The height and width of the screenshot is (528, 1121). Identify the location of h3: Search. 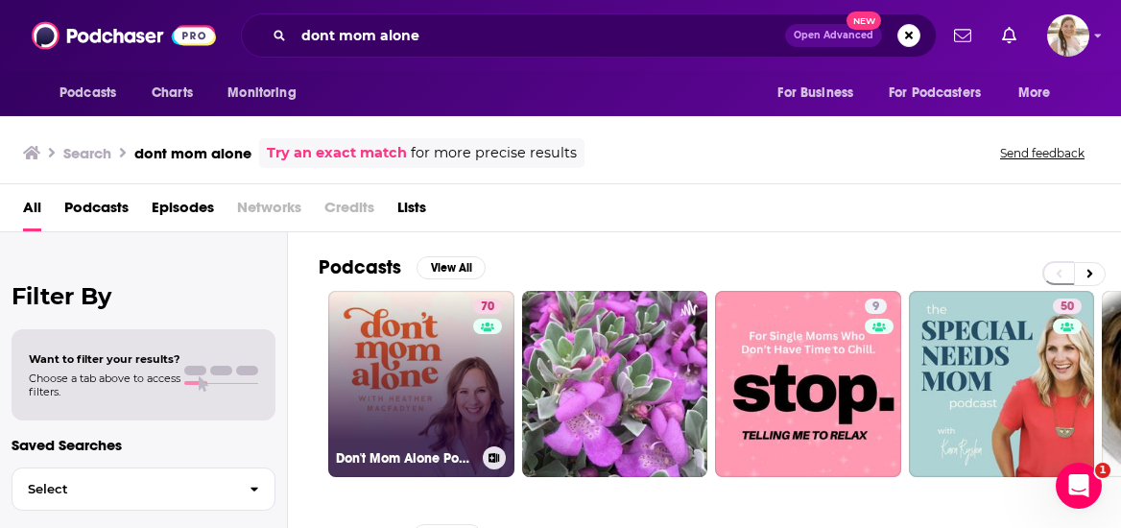
(87, 153).